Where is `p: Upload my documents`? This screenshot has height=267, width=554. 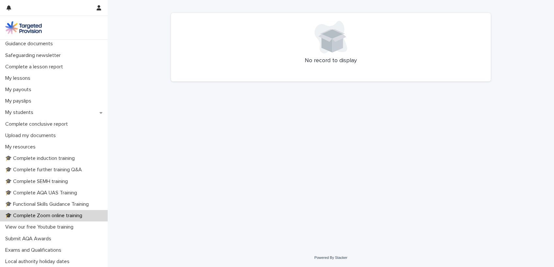 p: Upload my documents is located at coordinates (32, 136).